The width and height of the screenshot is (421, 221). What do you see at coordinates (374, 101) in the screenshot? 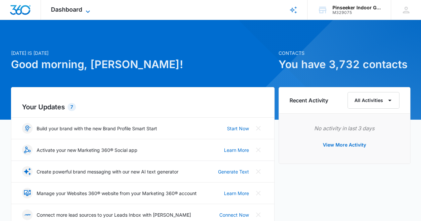
I see `button: All Activities` at bounding box center [374, 101].